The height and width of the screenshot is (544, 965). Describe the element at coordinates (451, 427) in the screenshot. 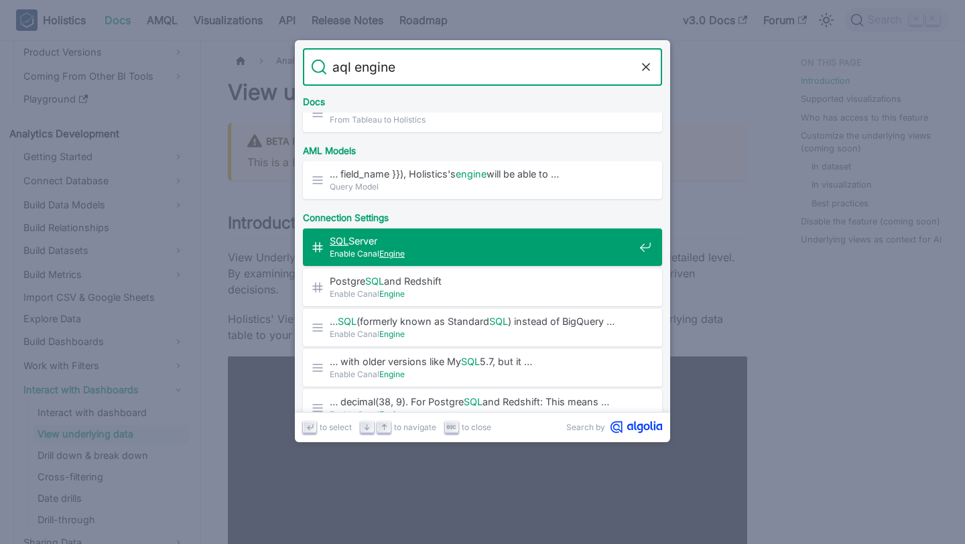

I see `svg: Escape key` at that location.